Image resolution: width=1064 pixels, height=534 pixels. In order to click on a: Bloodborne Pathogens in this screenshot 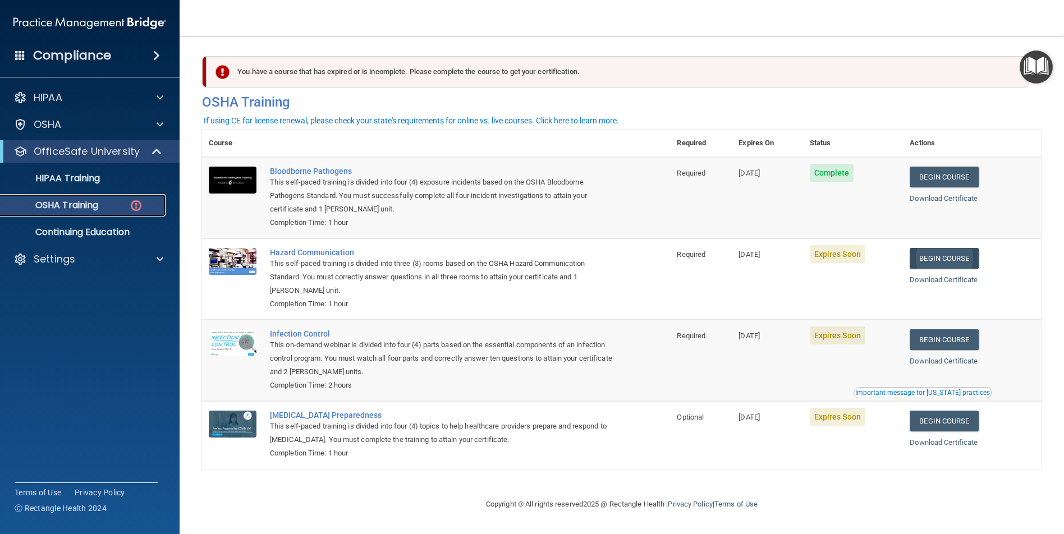, I will do `click(442, 171)`.